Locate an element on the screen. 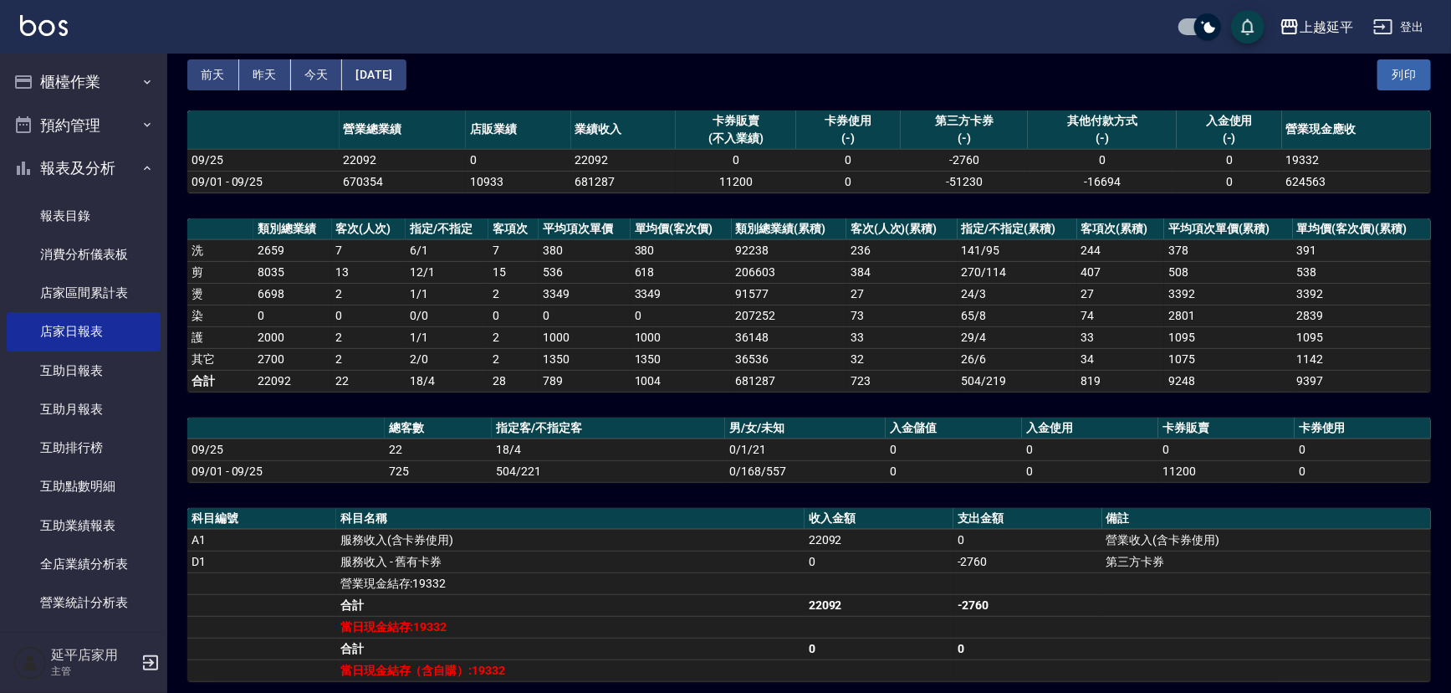 The image size is (1451, 693). td: 9248 is located at coordinates (1229, 381).